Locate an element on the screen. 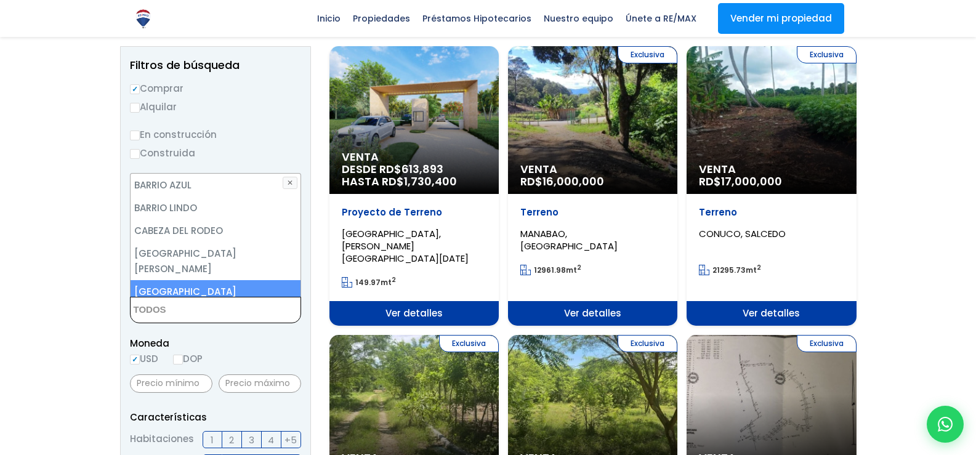  span: 2 is located at coordinates (232, 440).